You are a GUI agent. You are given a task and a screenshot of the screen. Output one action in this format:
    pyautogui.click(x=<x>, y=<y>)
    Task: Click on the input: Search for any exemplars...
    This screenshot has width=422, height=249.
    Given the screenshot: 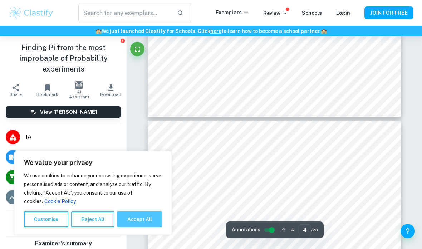 What is the action you would take?
    pyautogui.click(x=125, y=13)
    